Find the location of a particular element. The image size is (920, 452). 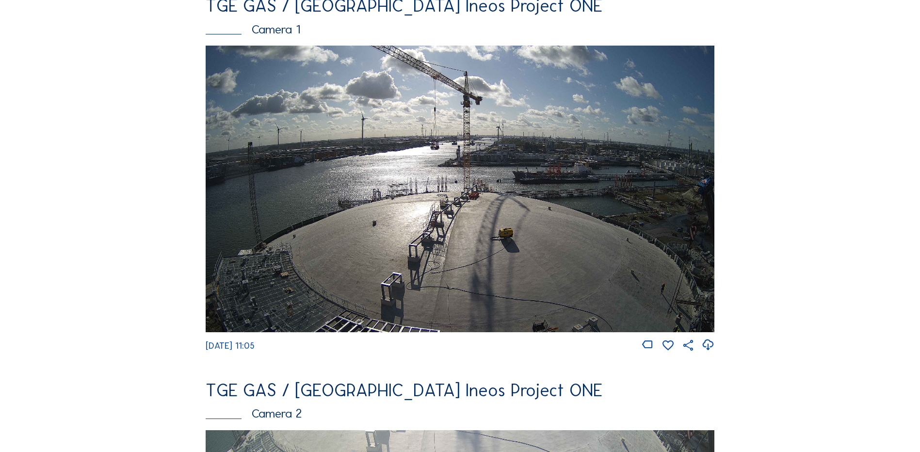

div: Camera 2 is located at coordinates (460, 413).